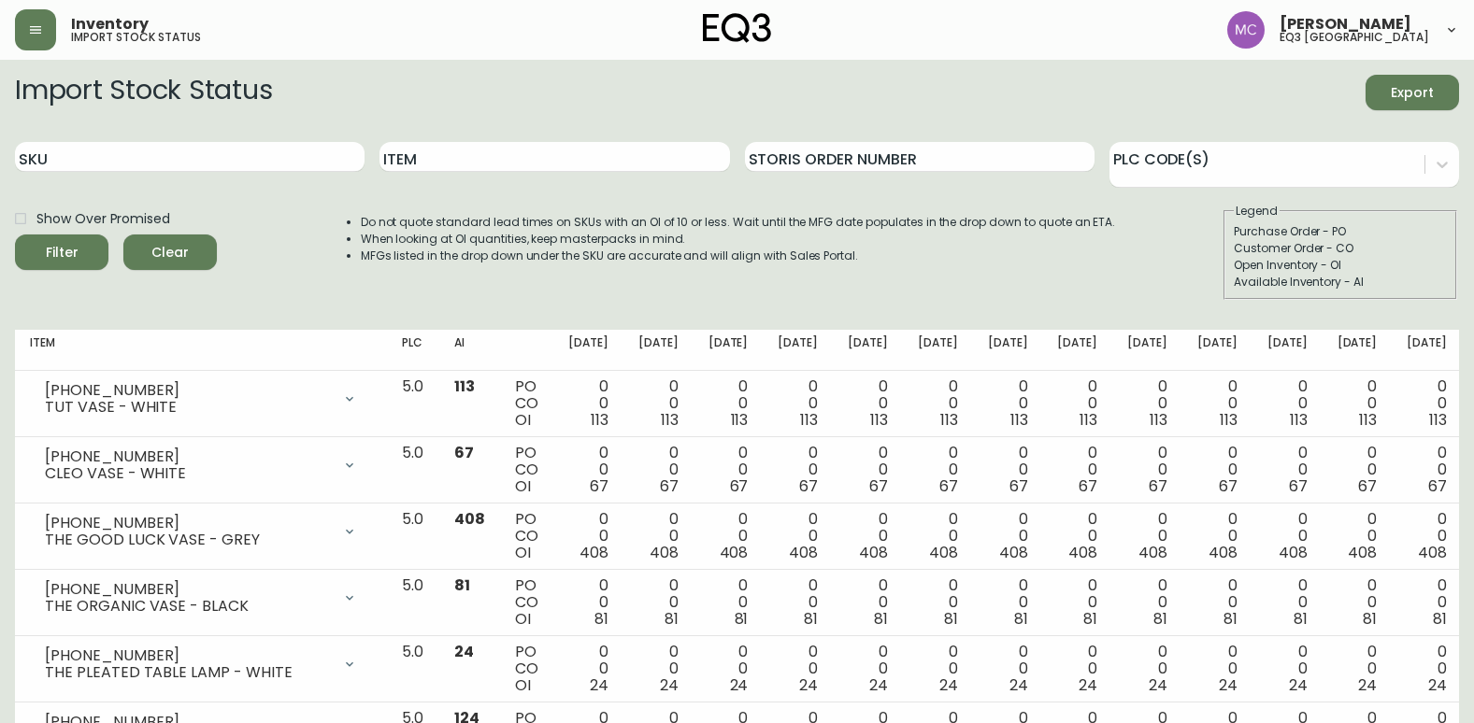  What do you see at coordinates (188, 474) in the screenshot?
I see `div: CLEO VASE - WHITE` at bounding box center [188, 474].